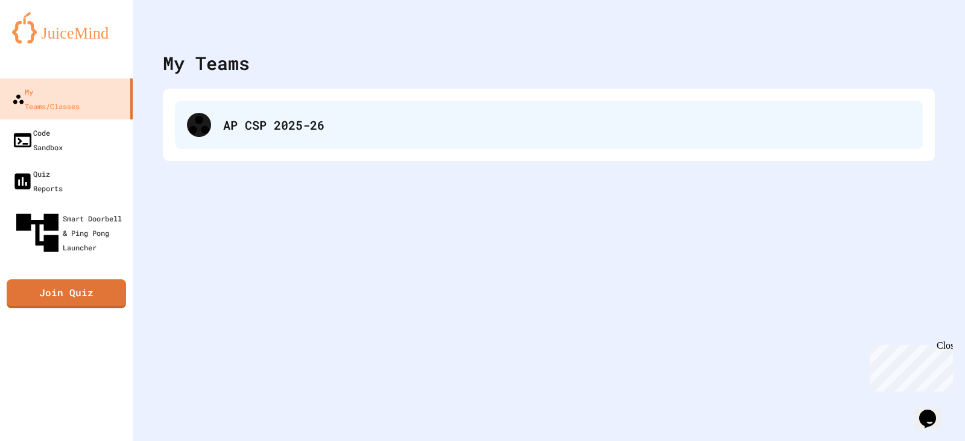  What do you see at coordinates (44, 40) in the screenshot?
I see `div: Chat with us now!Close` at bounding box center [44, 40].